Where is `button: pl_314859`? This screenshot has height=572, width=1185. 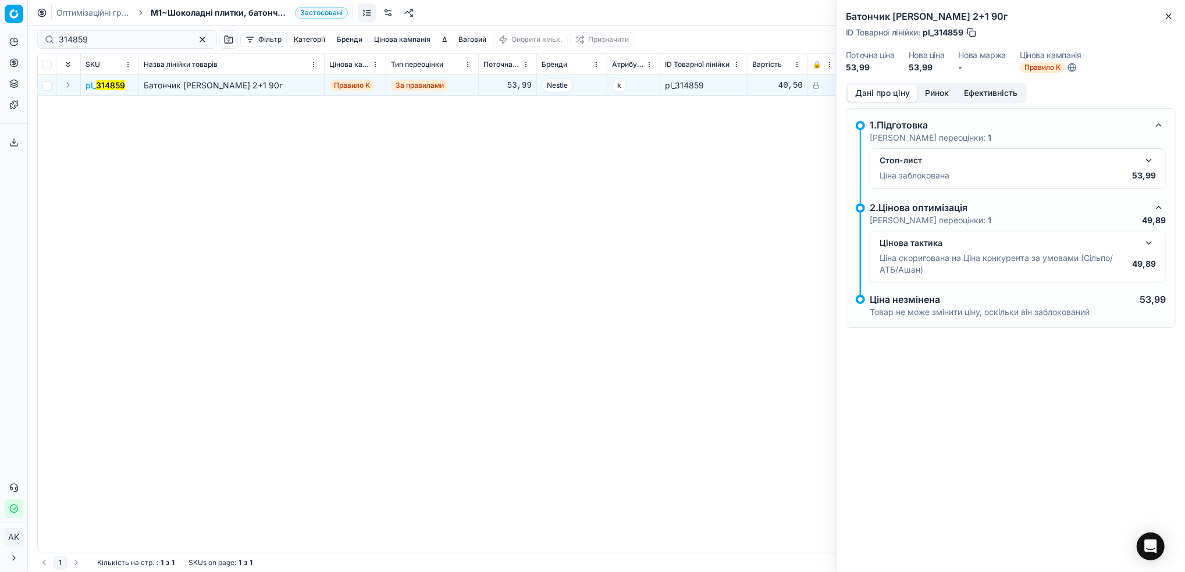 button: pl_314859 is located at coordinates (105, 86).